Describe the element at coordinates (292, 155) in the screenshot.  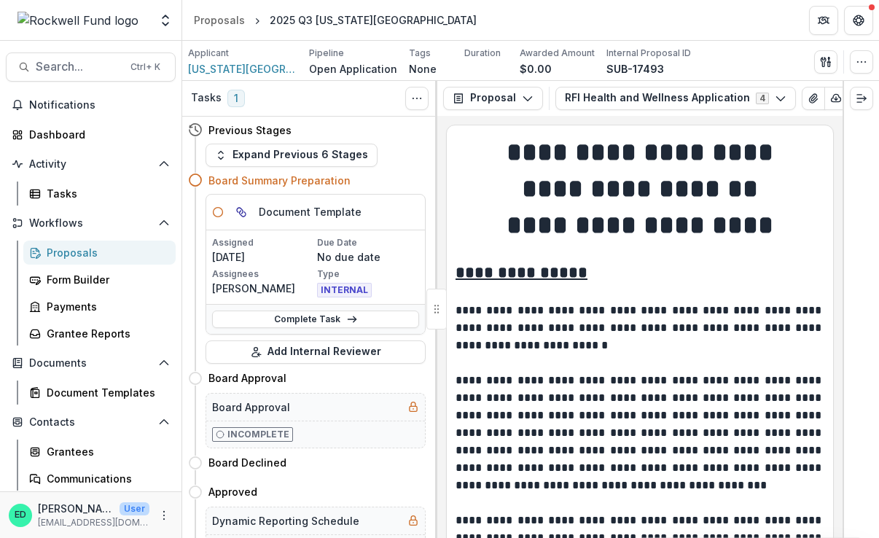
I see `button: Expand Previous 6 Stages` at that location.